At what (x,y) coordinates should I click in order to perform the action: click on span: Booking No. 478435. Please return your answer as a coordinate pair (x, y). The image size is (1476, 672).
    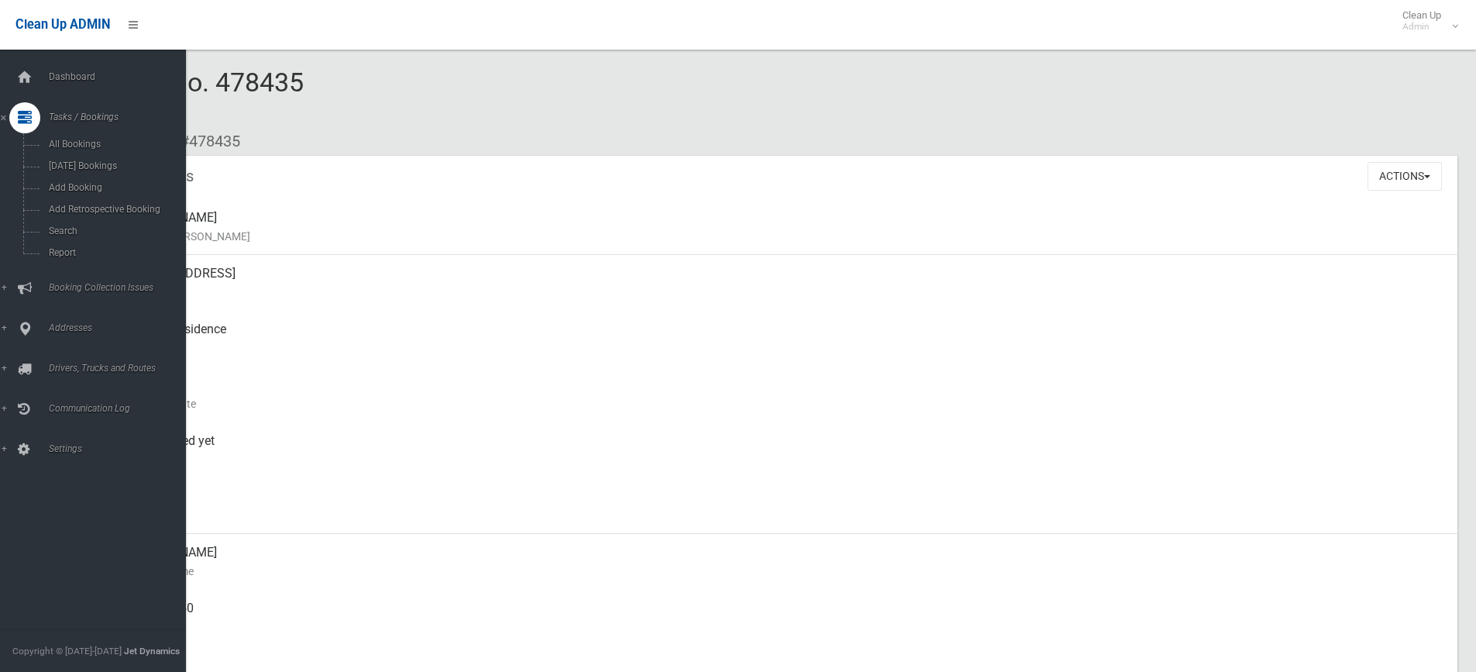
    Looking at the image, I should click on (186, 97).